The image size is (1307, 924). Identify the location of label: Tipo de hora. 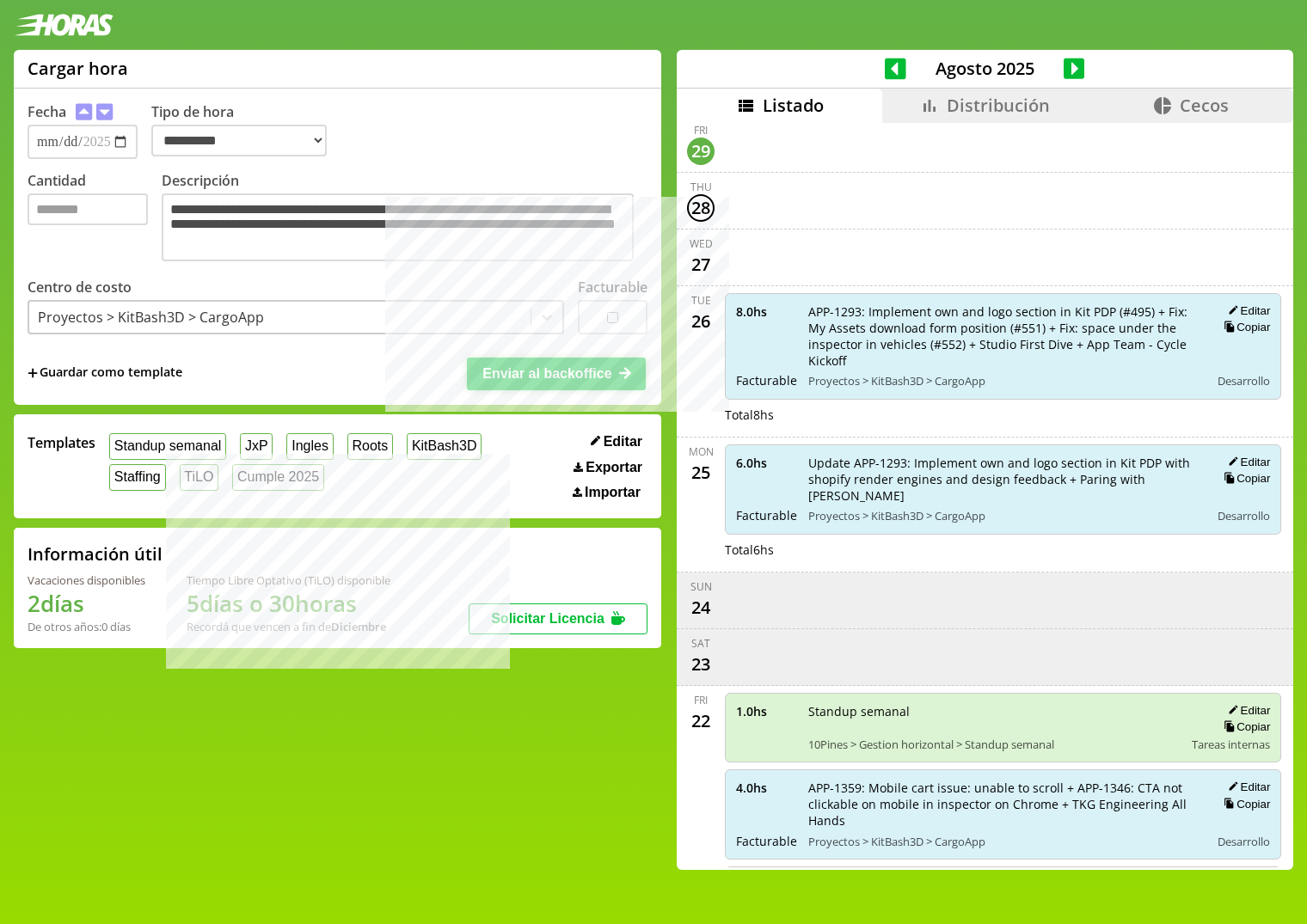
(246, 131).